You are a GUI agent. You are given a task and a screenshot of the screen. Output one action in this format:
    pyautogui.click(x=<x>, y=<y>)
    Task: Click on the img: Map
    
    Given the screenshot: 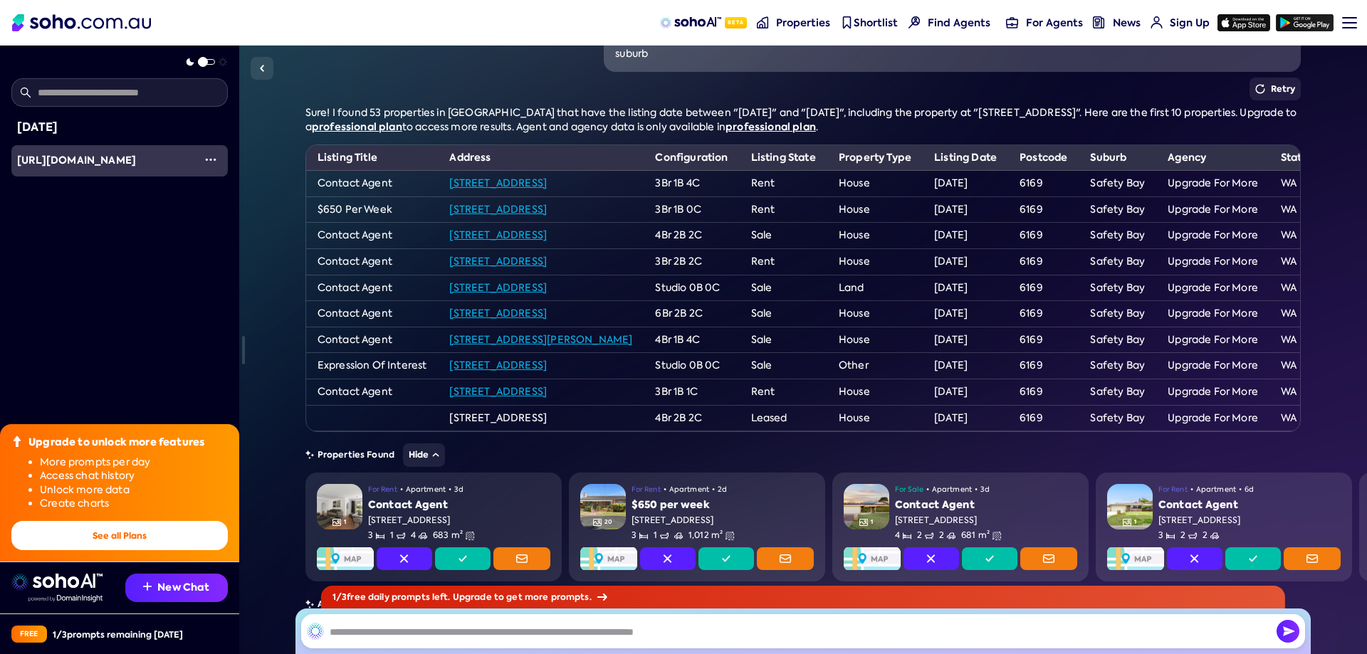 What is the action you would take?
    pyautogui.click(x=609, y=559)
    